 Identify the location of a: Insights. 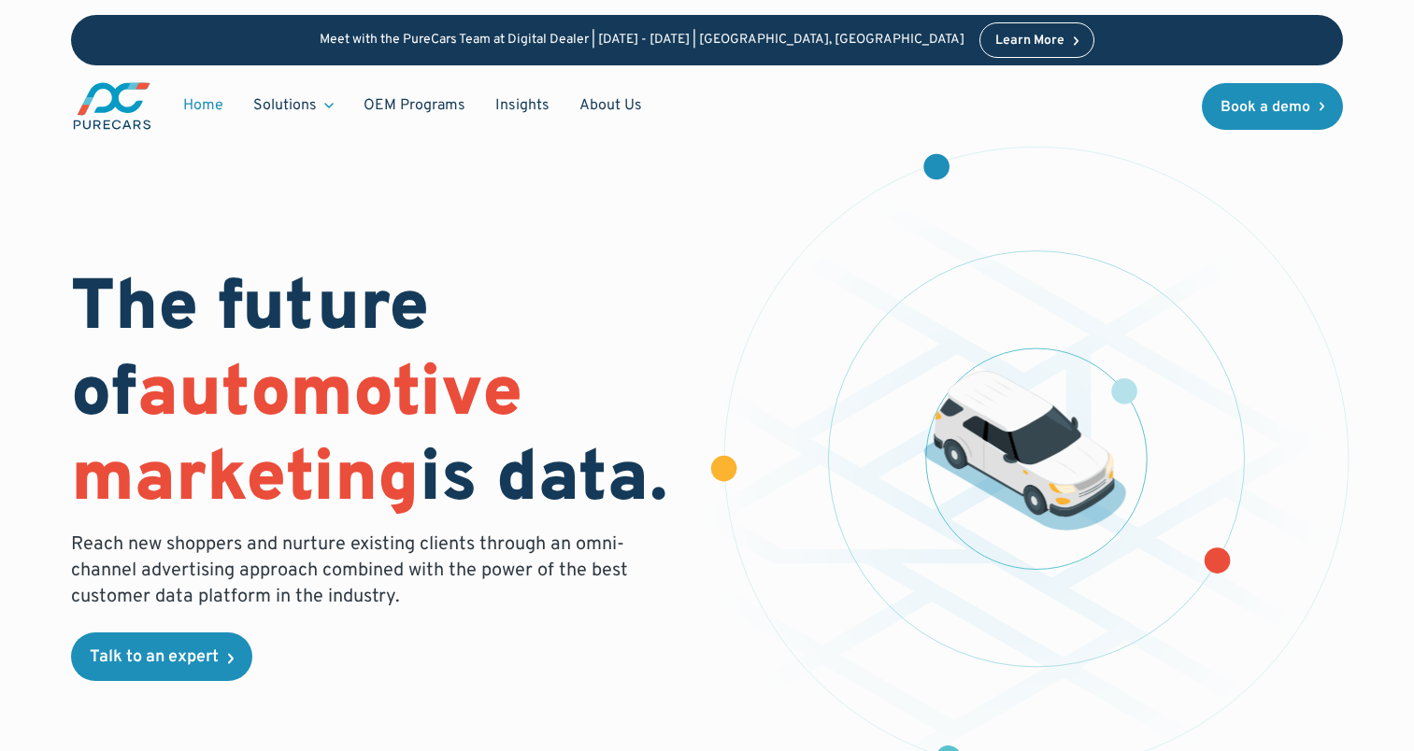
(522, 106).